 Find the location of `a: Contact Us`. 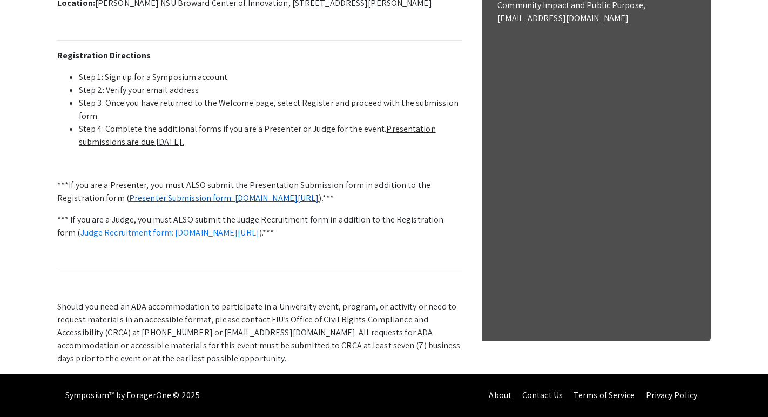

a: Contact Us is located at coordinates (542, 395).